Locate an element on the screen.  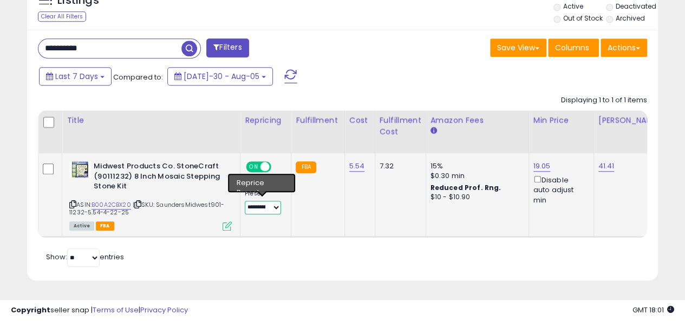
strong: Copyright is located at coordinates (30, 310).